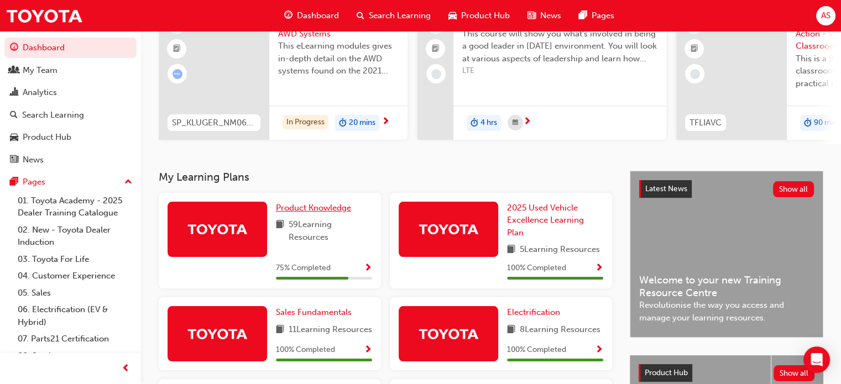 This screenshot has height=384, width=841. Describe the element at coordinates (596, 15) in the screenshot. I see `a: pages-iconPages` at that location.